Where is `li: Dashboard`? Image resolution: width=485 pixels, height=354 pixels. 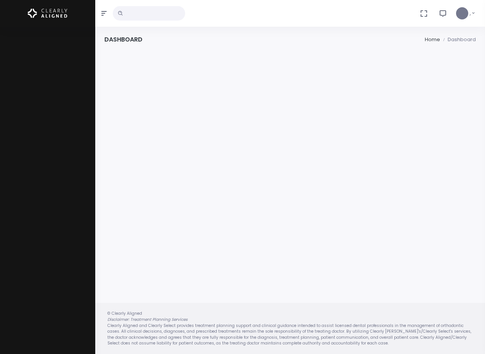 li: Dashboard is located at coordinates (458, 40).